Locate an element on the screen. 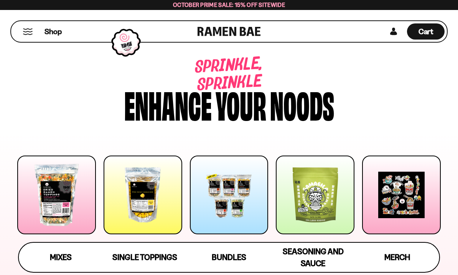 This screenshot has height=275, width=458. span: Single Toppings is located at coordinates (145, 257).